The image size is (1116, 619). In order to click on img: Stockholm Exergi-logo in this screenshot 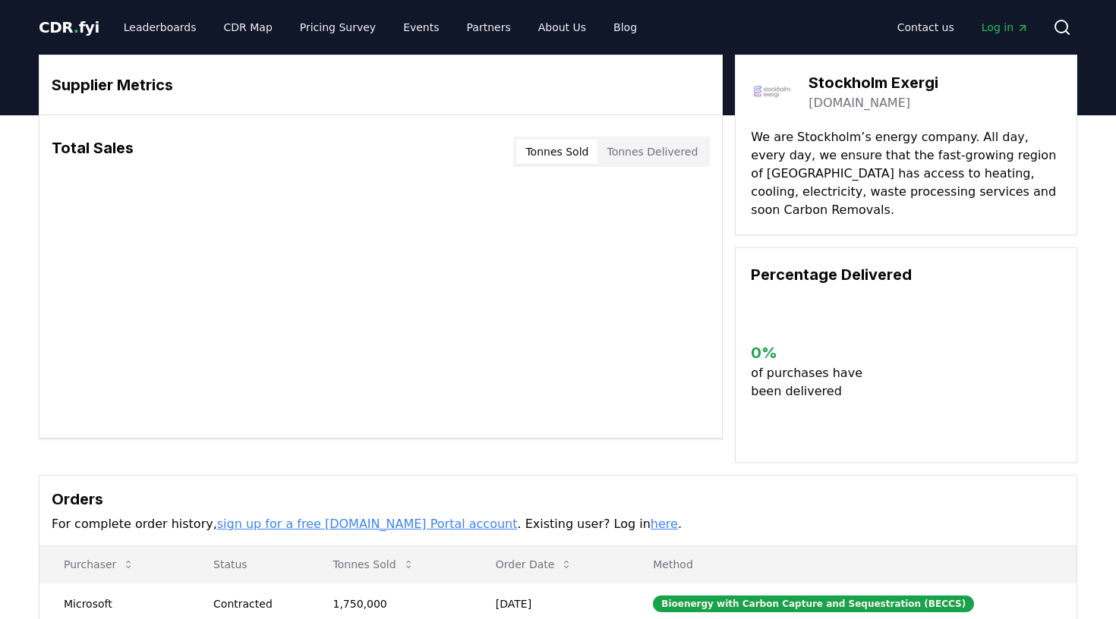, I will do `click(772, 92)`.